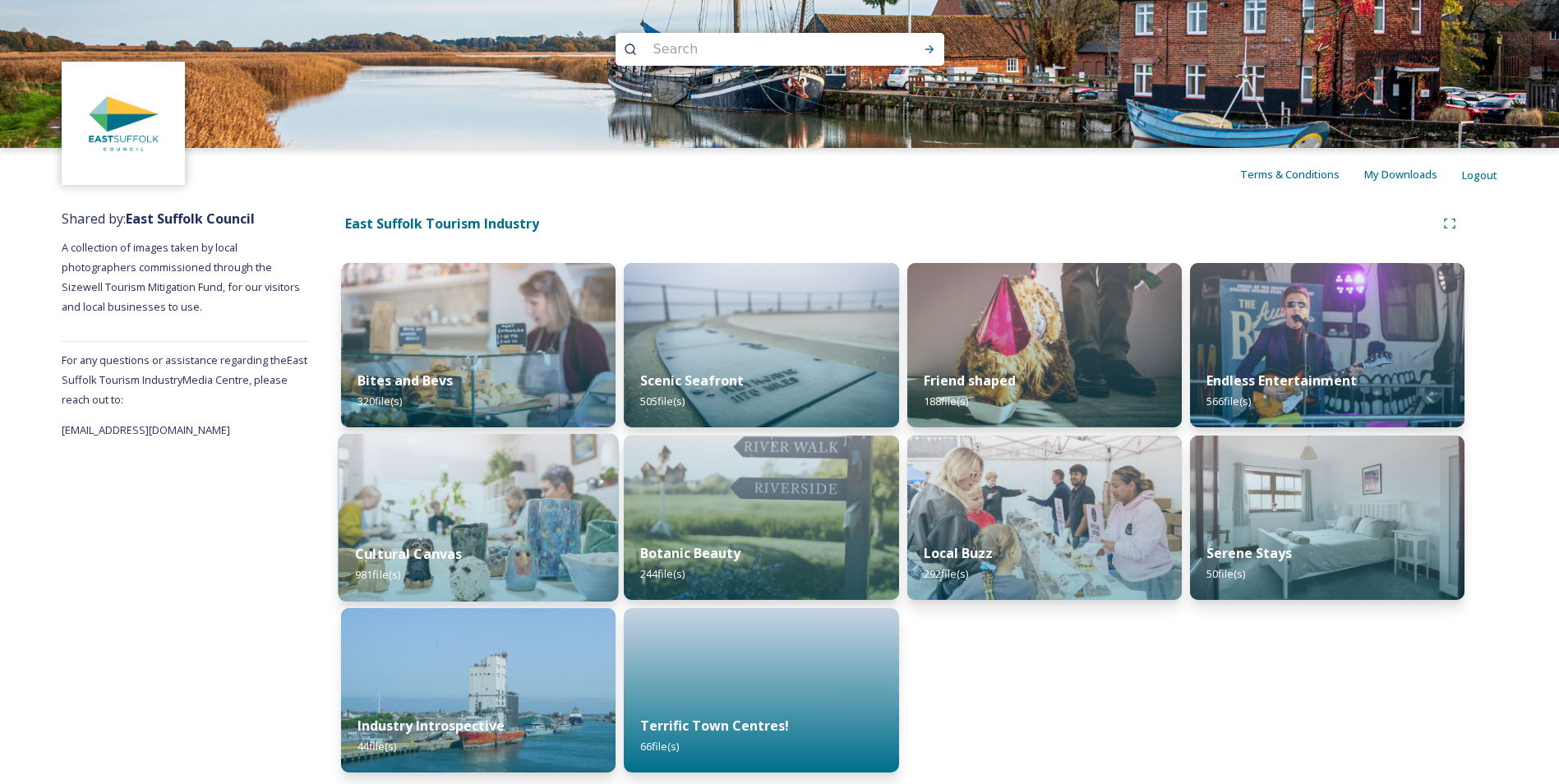 The width and height of the screenshot is (1559, 784). Describe the element at coordinates (184, 380) in the screenshot. I see `span: For any questions or assistance regarding the East Suffolk Tourism Industry Media Centre, please ...` at that location.